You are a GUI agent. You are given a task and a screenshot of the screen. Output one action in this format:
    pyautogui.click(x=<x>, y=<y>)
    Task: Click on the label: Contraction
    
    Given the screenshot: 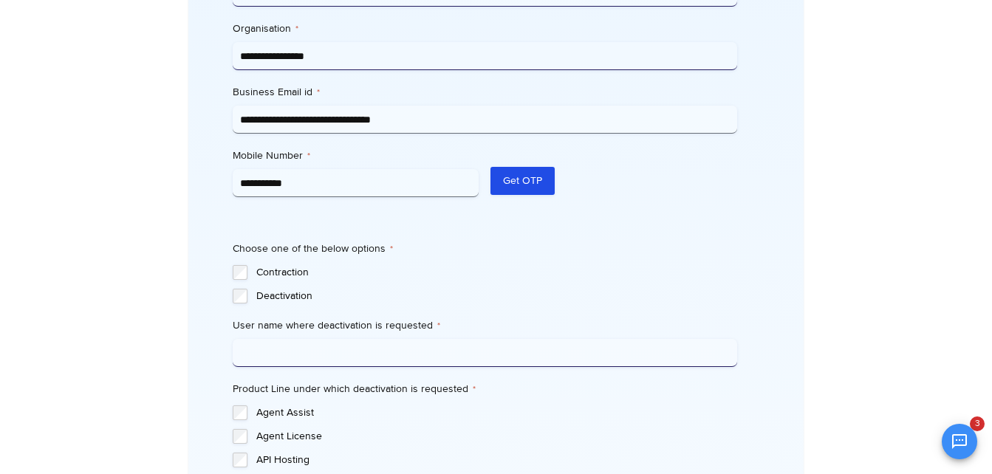 What is the action you would take?
    pyautogui.click(x=496, y=273)
    